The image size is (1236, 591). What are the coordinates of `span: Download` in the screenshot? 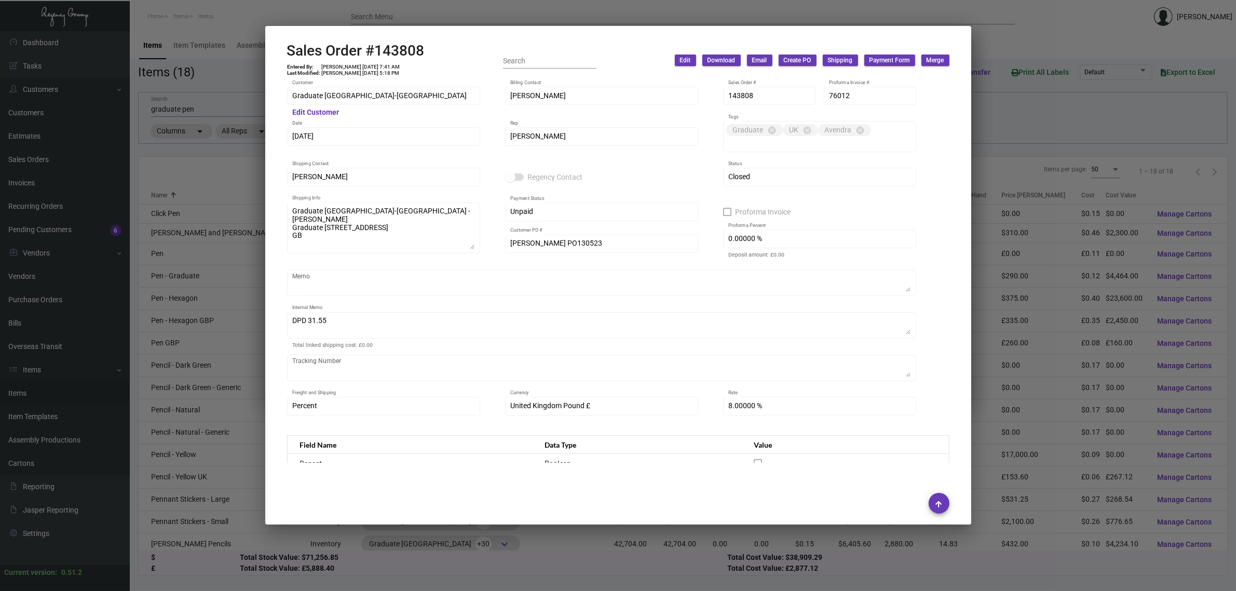 It's located at (722, 60).